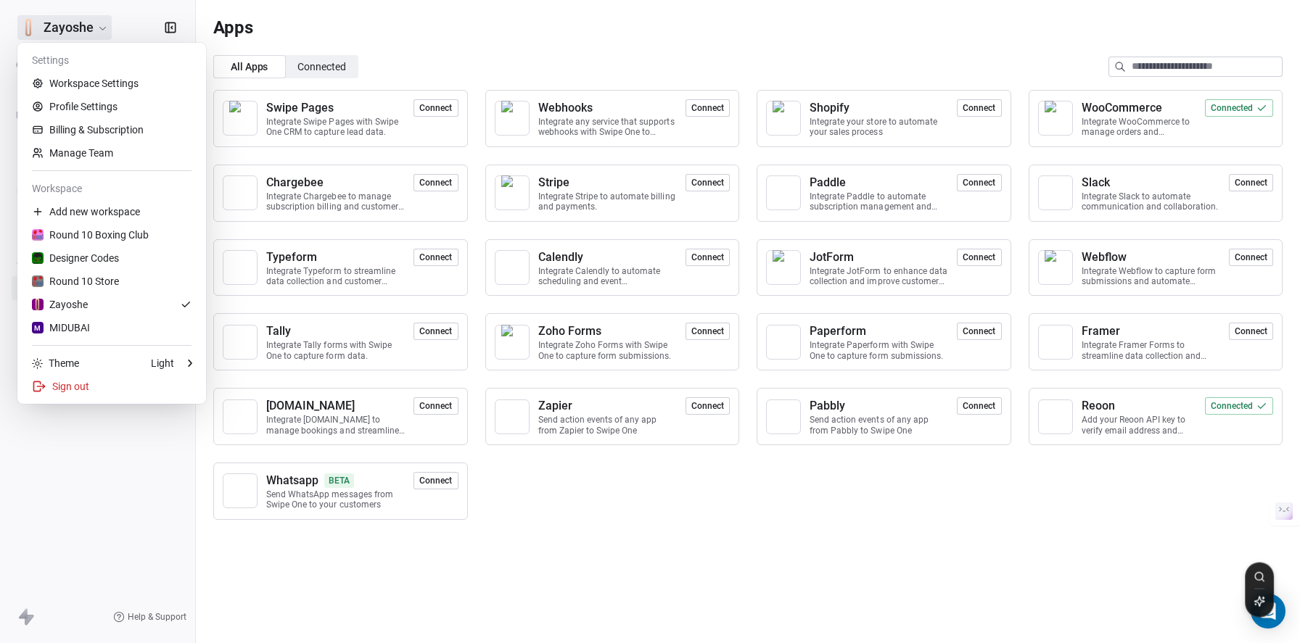 This screenshot has height=643, width=1300. I want to click on a: Billing & Subscription, so click(112, 130).